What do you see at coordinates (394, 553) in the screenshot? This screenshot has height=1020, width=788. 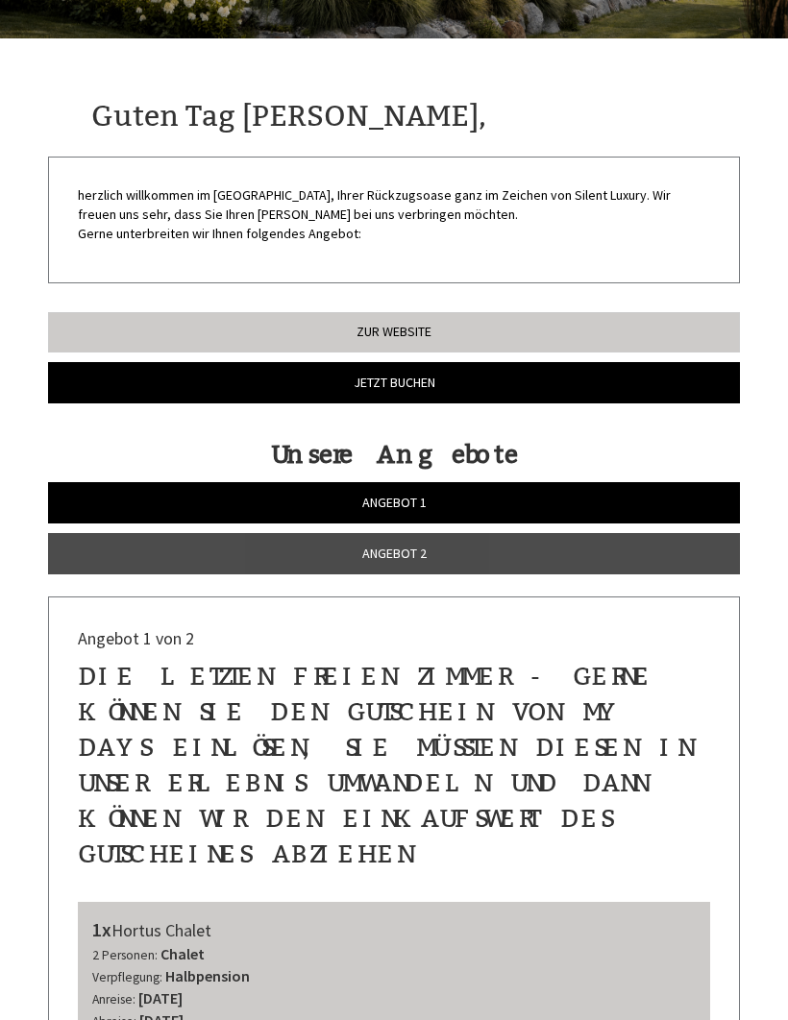 I see `span: Angebot 2` at bounding box center [394, 553].